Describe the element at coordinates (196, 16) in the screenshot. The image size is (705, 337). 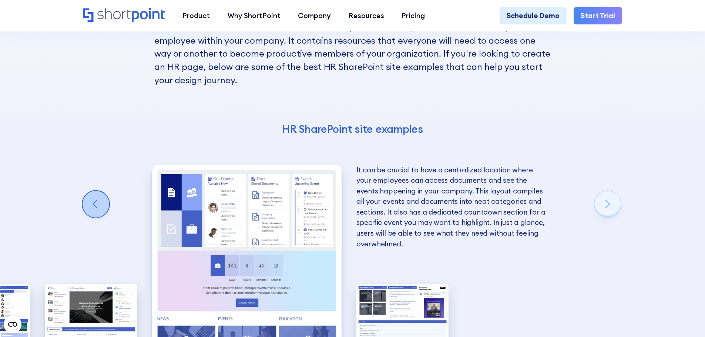
I see `a: Product` at that location.